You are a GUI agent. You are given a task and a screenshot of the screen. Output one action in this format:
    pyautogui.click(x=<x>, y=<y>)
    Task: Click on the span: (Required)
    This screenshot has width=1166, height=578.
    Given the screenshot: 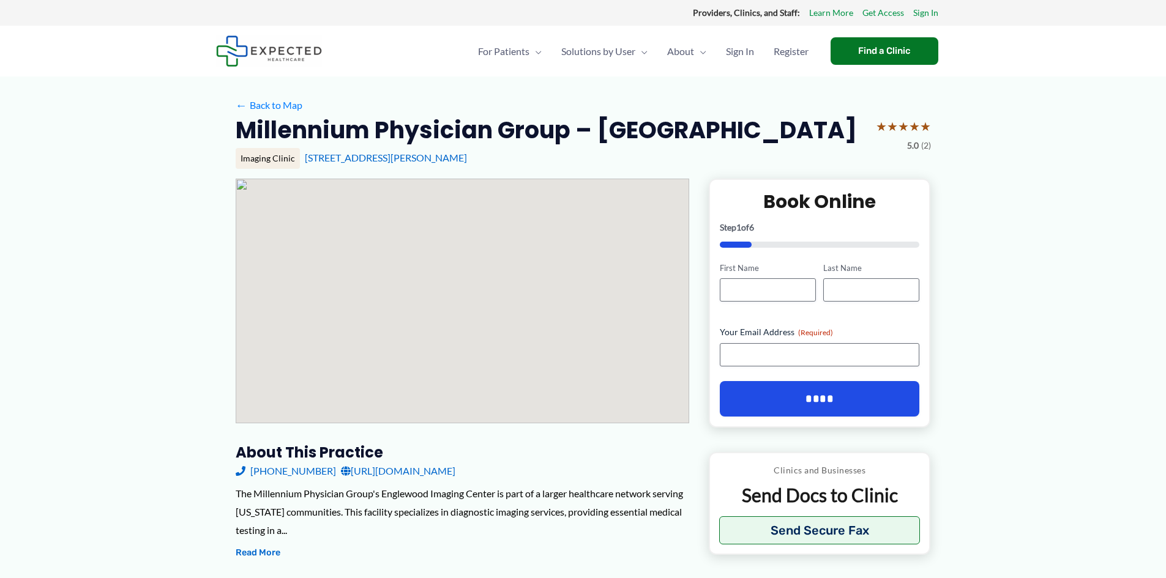 What is the action you would take?
    pyautogui.click(x=815, y=332)
    